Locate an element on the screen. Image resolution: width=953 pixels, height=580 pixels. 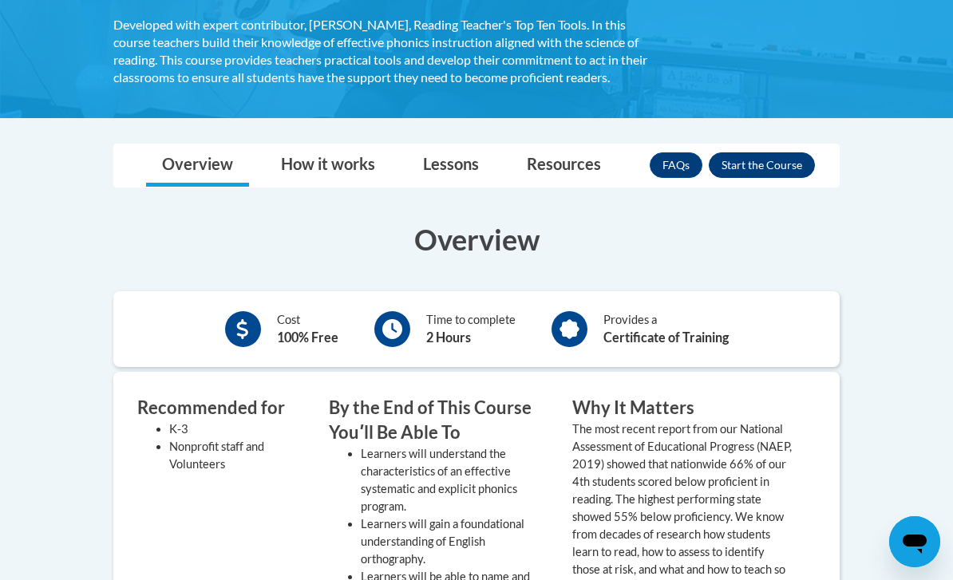
h3: Recommended for is located at coordinates (221, 408).